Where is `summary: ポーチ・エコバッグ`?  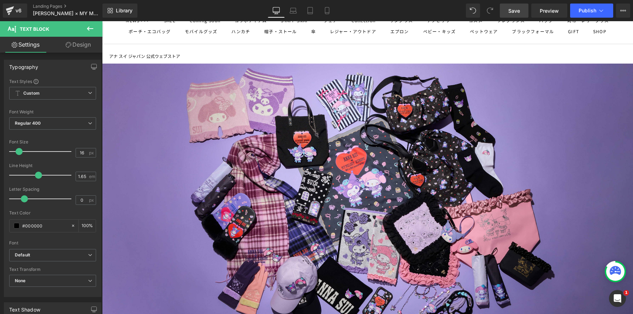 summary: ポーチ・エコバッグ is located at coordinates (47, 10).